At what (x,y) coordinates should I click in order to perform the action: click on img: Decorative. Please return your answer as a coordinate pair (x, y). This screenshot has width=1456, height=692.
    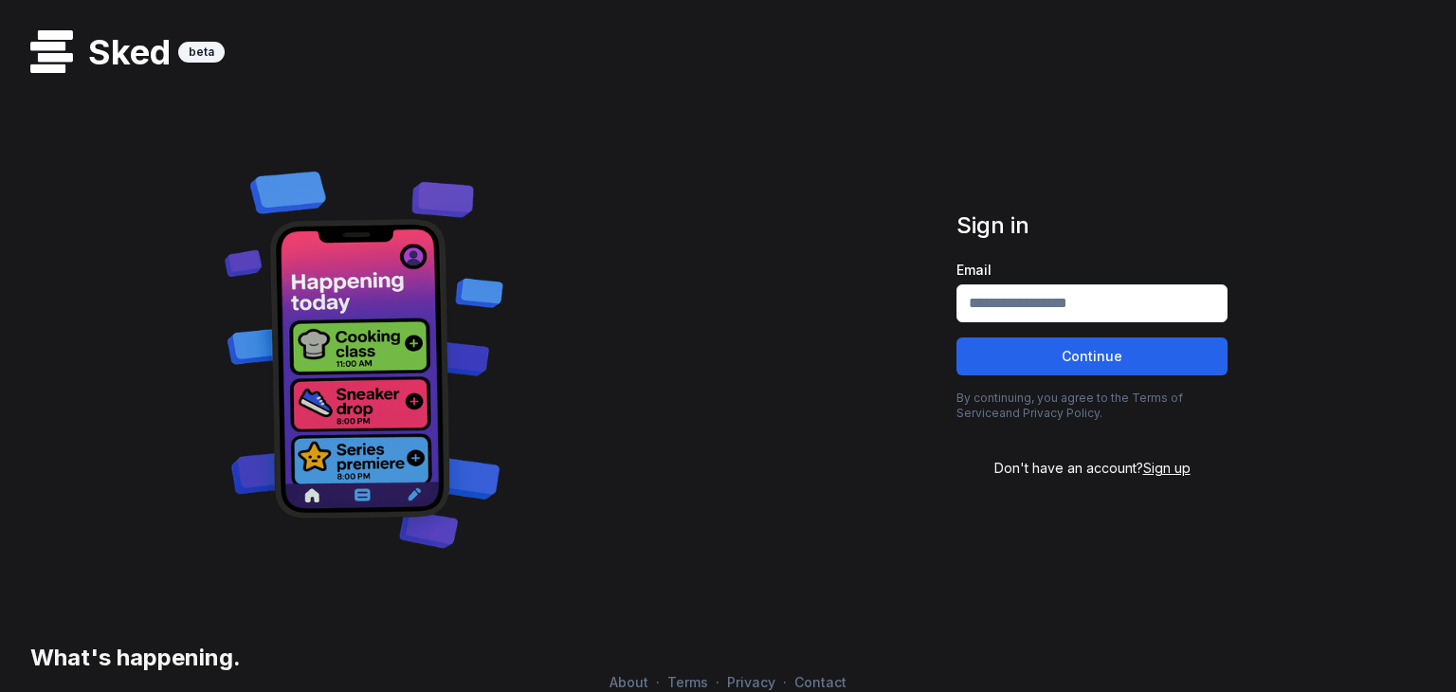
    Looking at the image, I should click on (364, 357).